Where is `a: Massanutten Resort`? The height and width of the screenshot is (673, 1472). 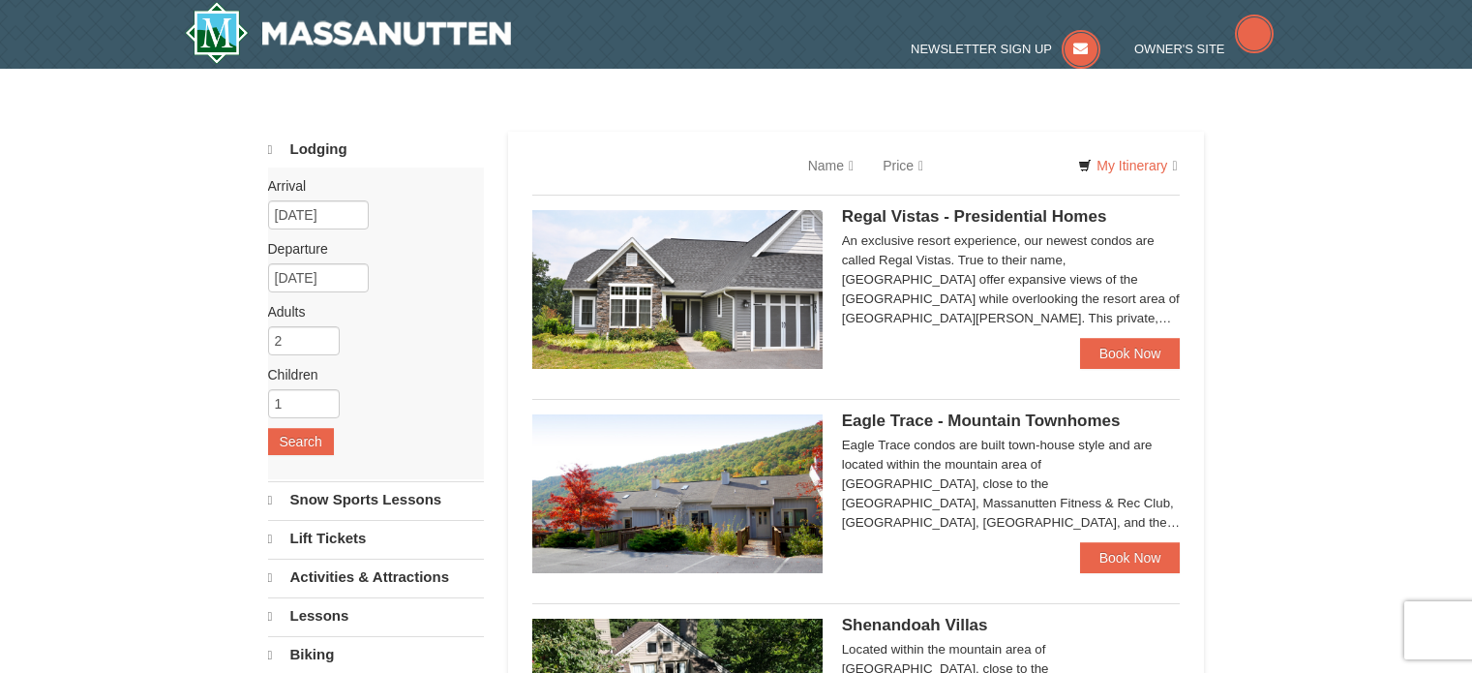 a: Massanutten Resort is located at coordinates (348, 33).